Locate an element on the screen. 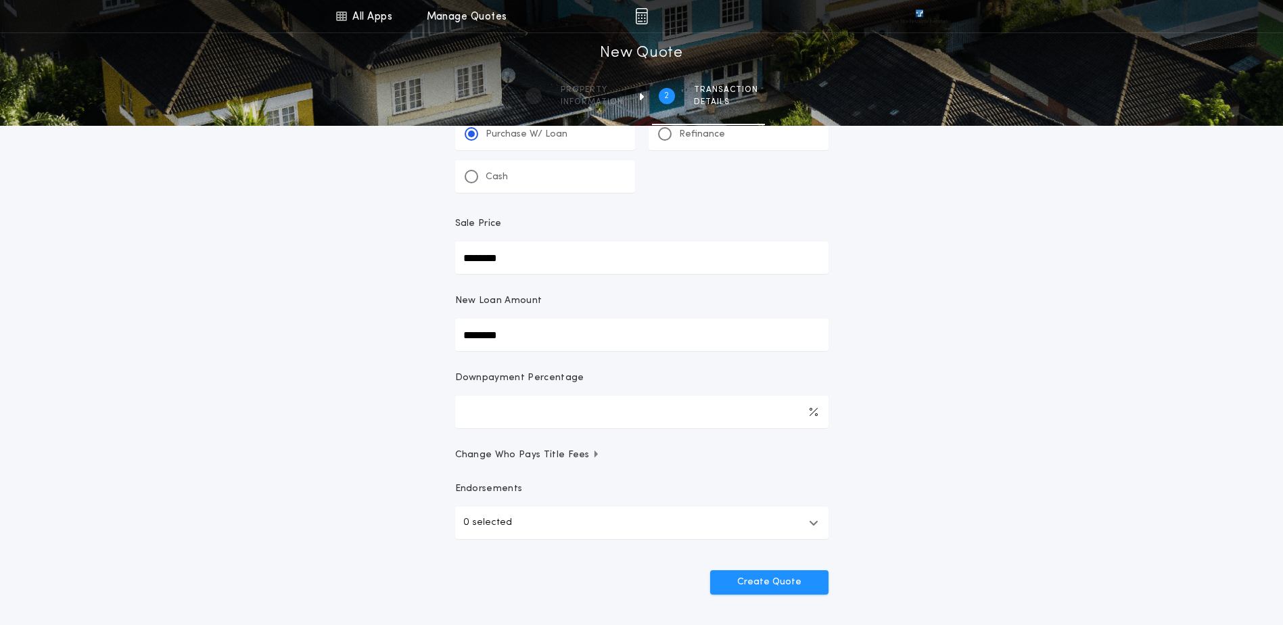  p: Sale Price is located at coordinates (478, 224).